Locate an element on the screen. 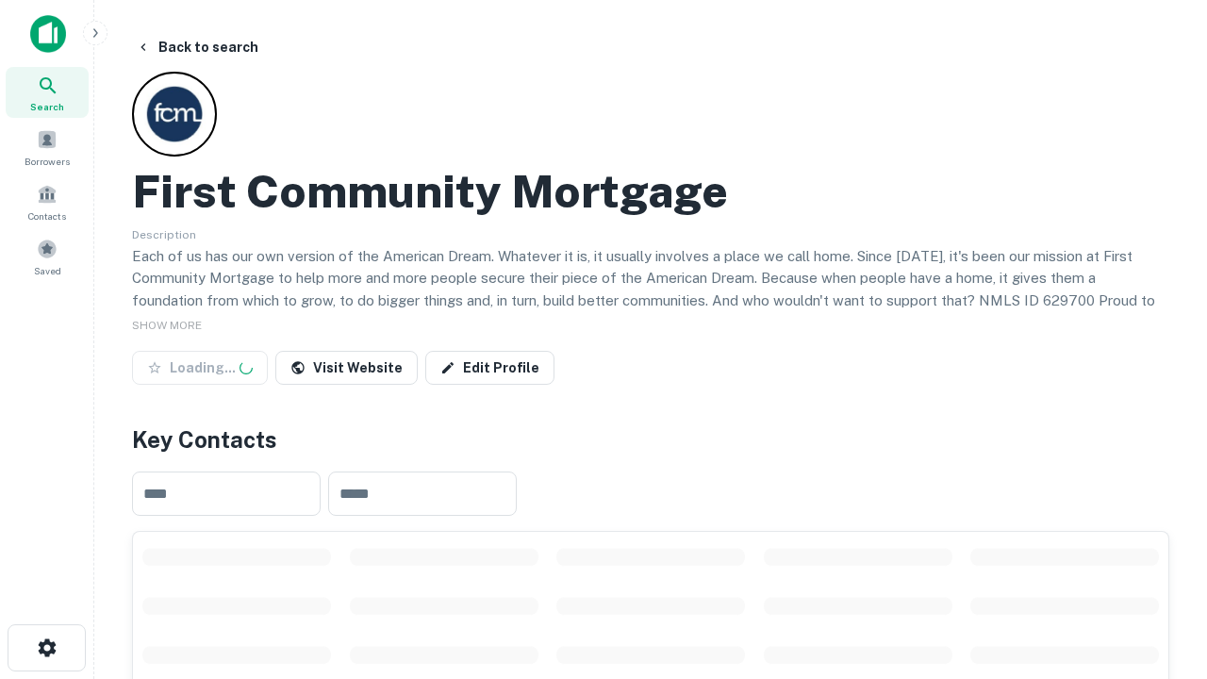  a: Edit Profile is located at coordinates (489, 368).